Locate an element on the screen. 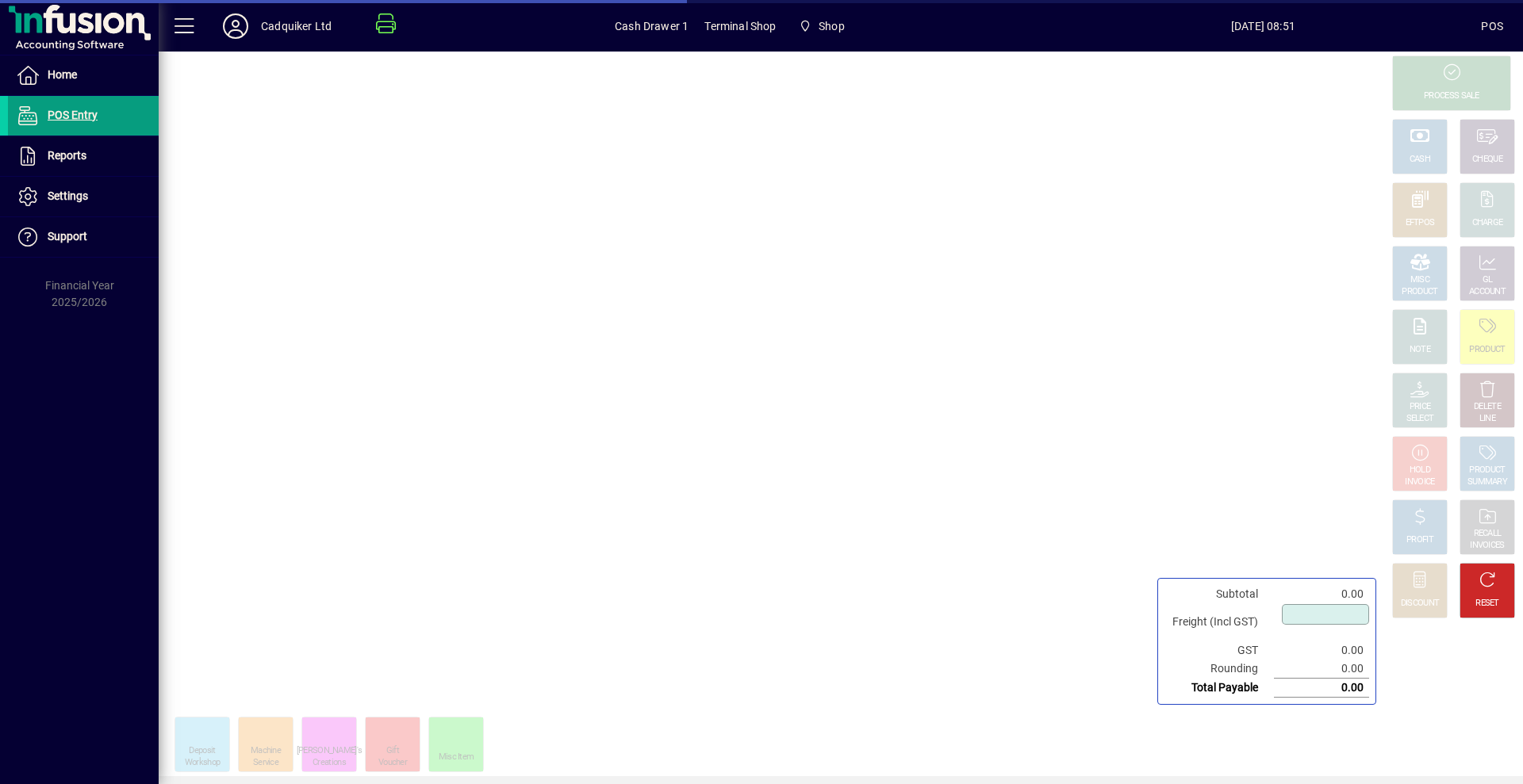  div: MISC is located at coordinates (1420, 280).